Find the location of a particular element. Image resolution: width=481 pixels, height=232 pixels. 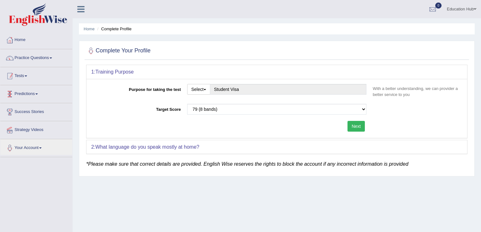

div: 1: is located at coordinates (277, 72).